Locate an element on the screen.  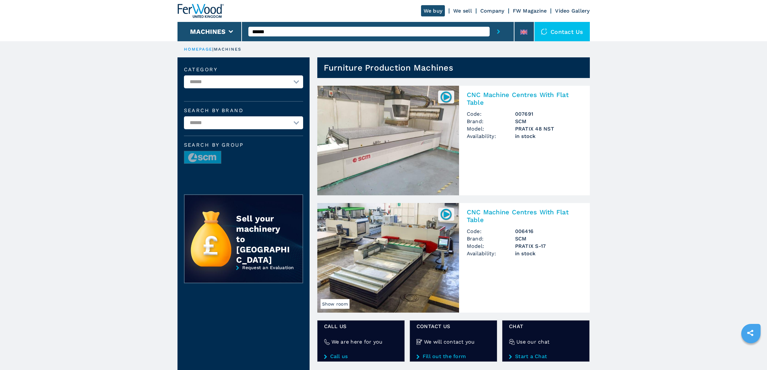
a: Start a Chat is located at coordinates (546, 356).